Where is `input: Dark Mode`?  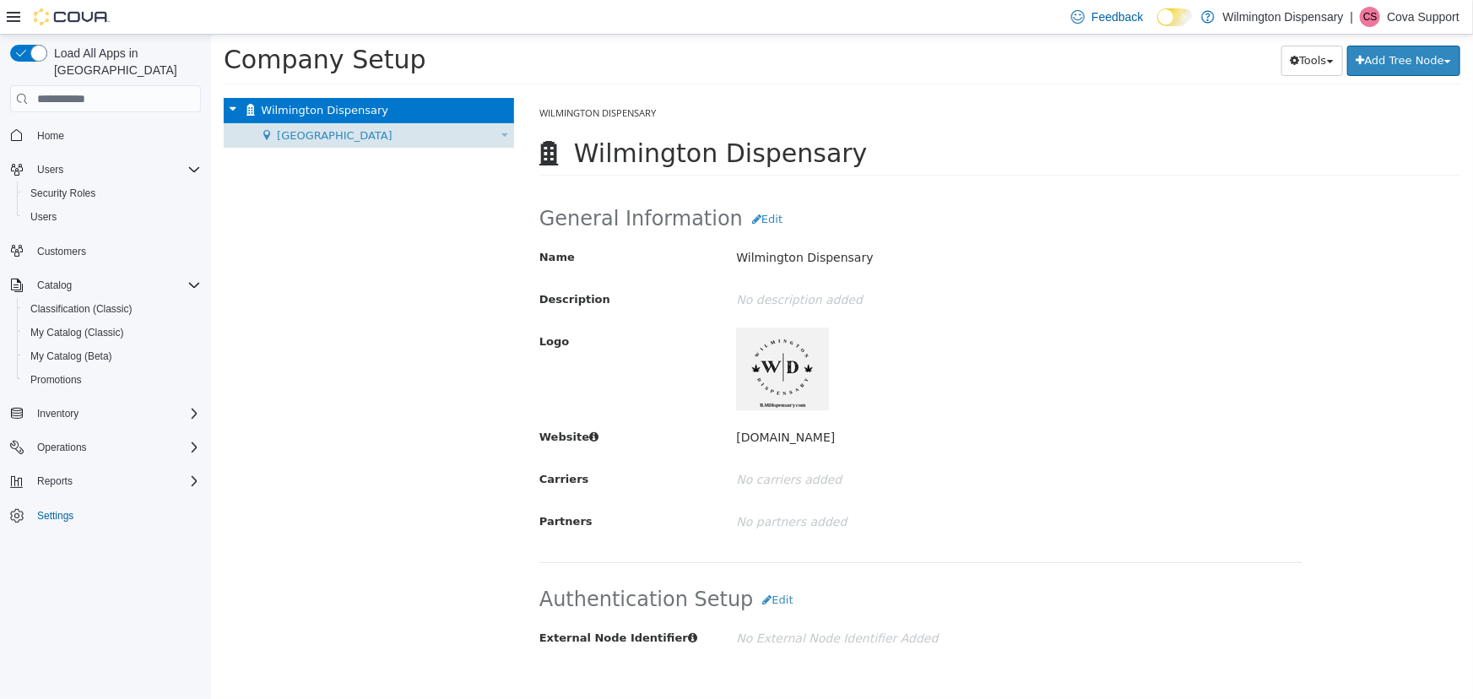
input: Dark Mode is located at coordinates (1175, 17).